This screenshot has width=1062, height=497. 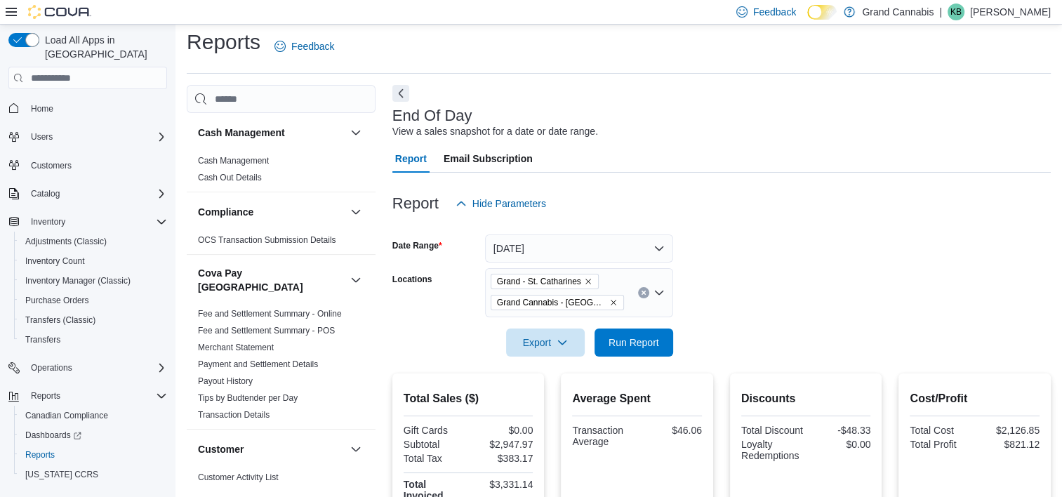 I want to click on span: Dashboards, so click(x=53, y=435).